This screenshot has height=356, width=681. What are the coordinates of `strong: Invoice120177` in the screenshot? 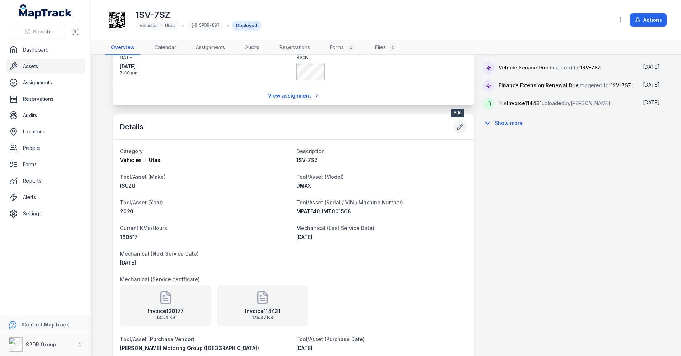 It's located at (166, 311).